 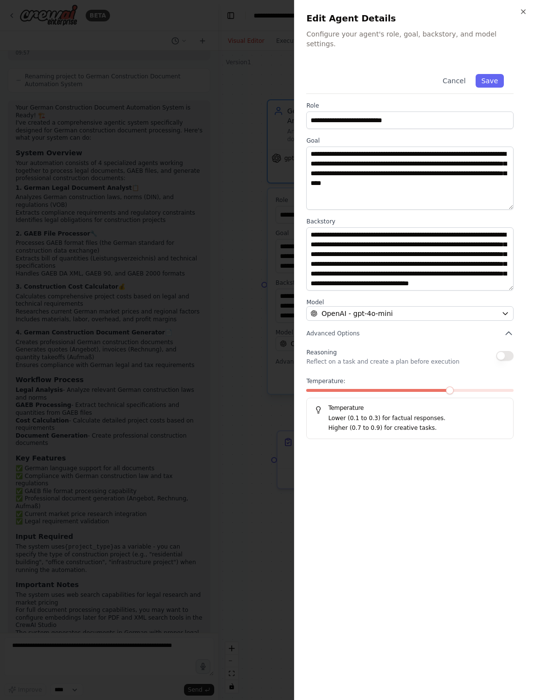 I want to click on label: Role, so click(x=410, y=106).